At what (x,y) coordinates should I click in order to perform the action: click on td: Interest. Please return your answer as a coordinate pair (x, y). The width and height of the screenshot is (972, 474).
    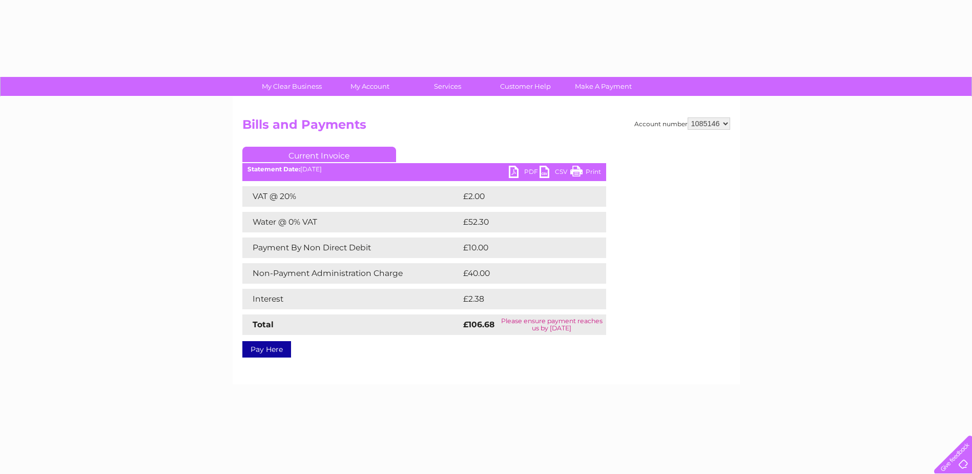
    Looking at the image, I should click on (352, 299).